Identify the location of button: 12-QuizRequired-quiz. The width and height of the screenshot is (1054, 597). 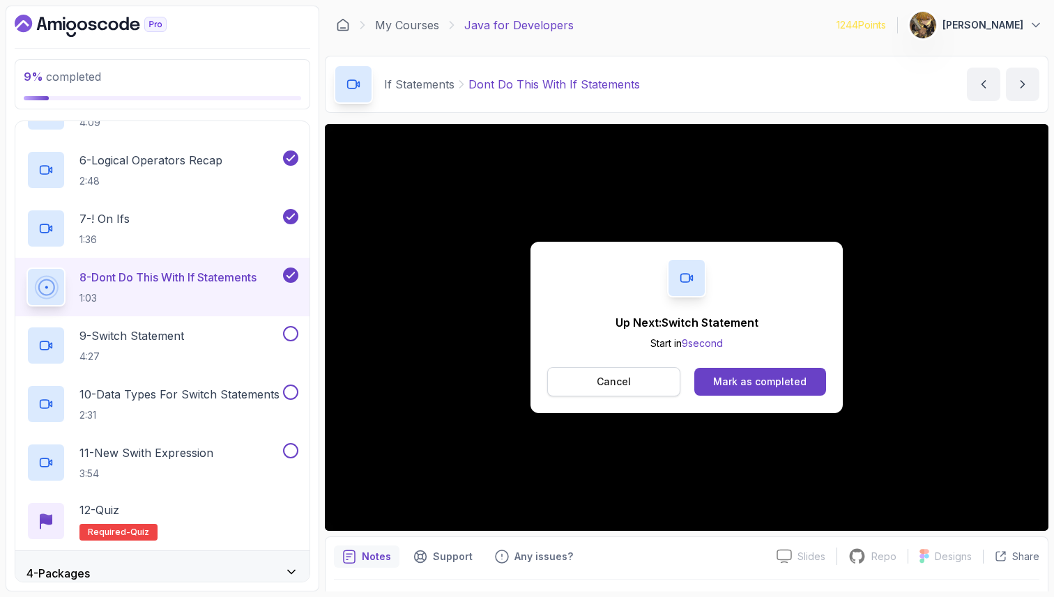
(162, 521).